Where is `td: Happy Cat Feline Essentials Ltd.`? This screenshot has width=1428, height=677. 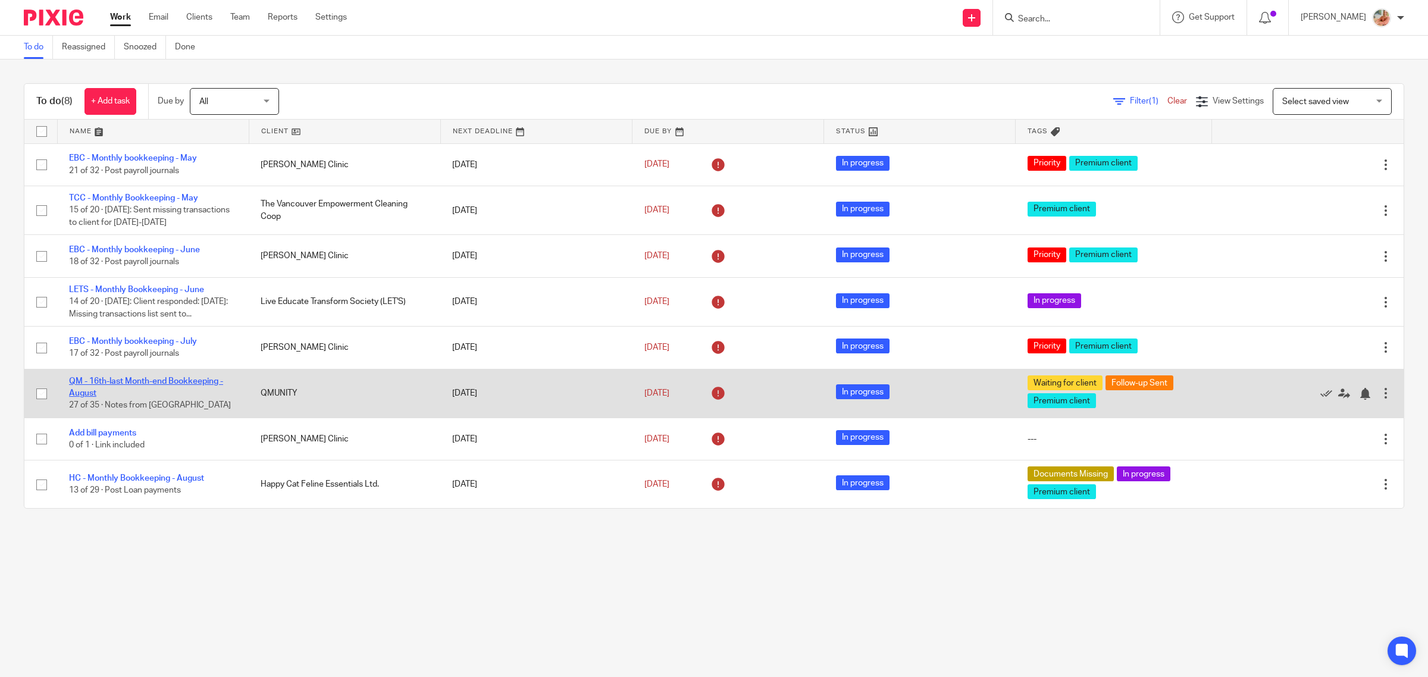
td: Happy Cat Feline Essentials Ltd. is located at coordinates (344, 484).